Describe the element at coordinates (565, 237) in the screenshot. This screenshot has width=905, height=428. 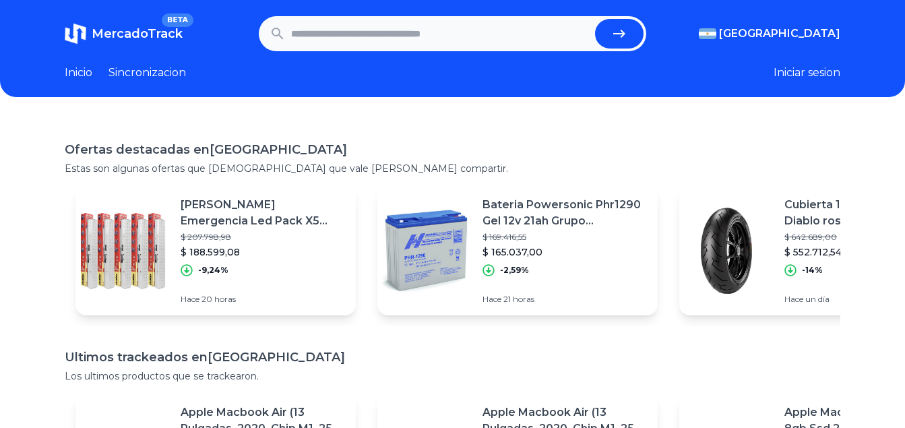
I see `p: $ 169.416,55` at that location.